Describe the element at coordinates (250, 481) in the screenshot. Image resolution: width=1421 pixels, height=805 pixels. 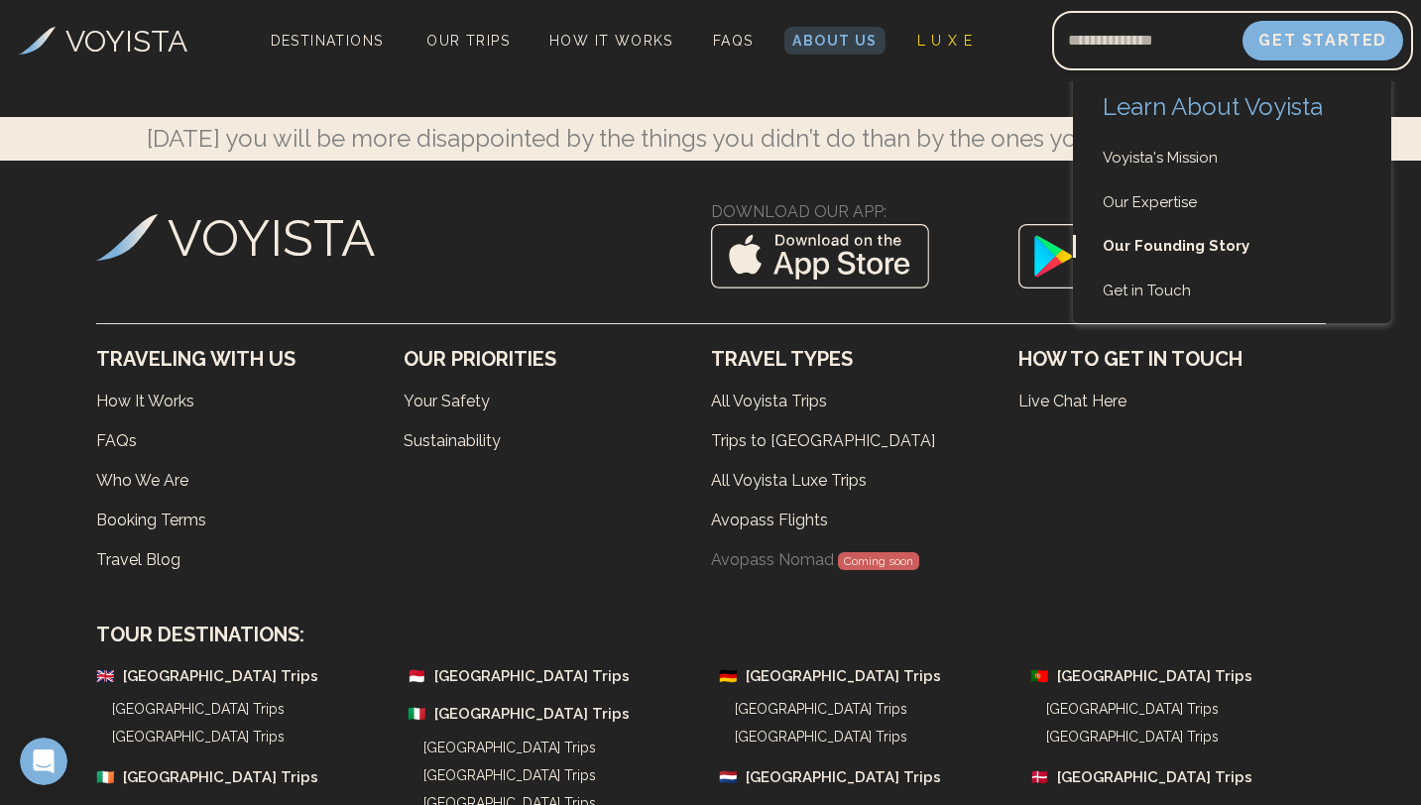
I see `a: Who We Are` at that location.